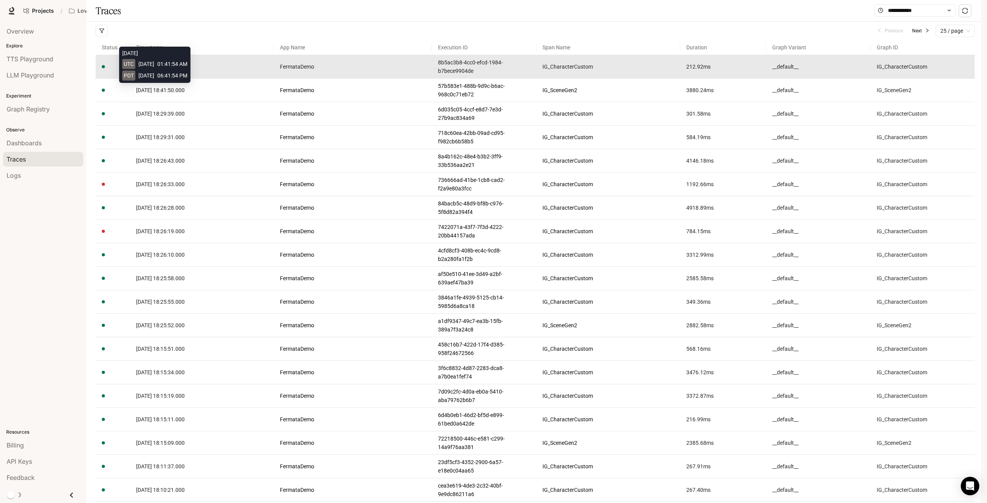 The width and height of the screenshot is (987, 503). Describe the element at coordinates (202, 47) in the screenshot. I see `span: Timestamp` at that location.